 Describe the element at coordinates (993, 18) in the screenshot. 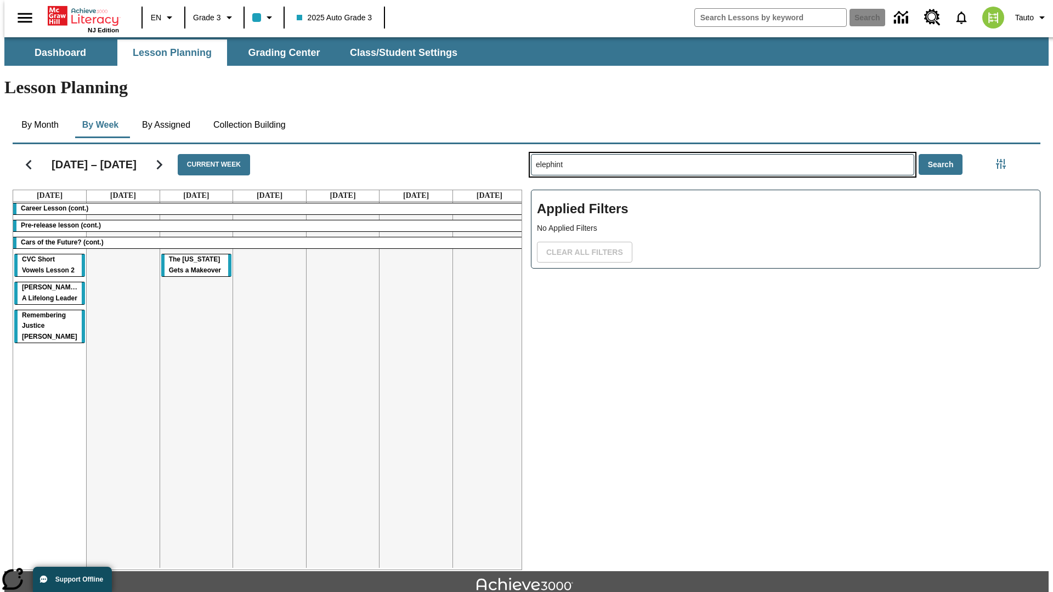

I see `img: avatar image` at that location.